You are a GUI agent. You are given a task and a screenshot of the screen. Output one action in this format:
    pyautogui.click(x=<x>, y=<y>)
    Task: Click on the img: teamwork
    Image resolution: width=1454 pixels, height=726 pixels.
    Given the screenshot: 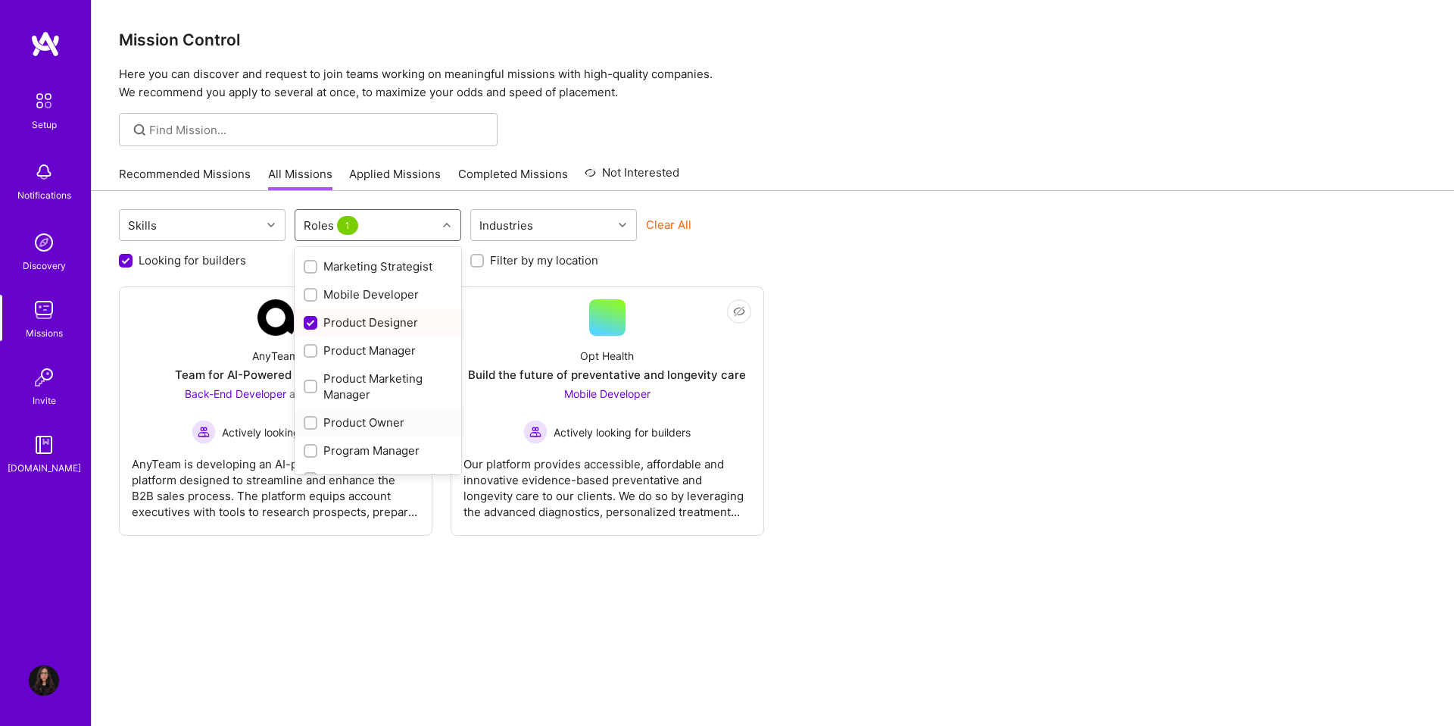 What is the action you would take?
    pyautogui.click(x=44, y=310)
    